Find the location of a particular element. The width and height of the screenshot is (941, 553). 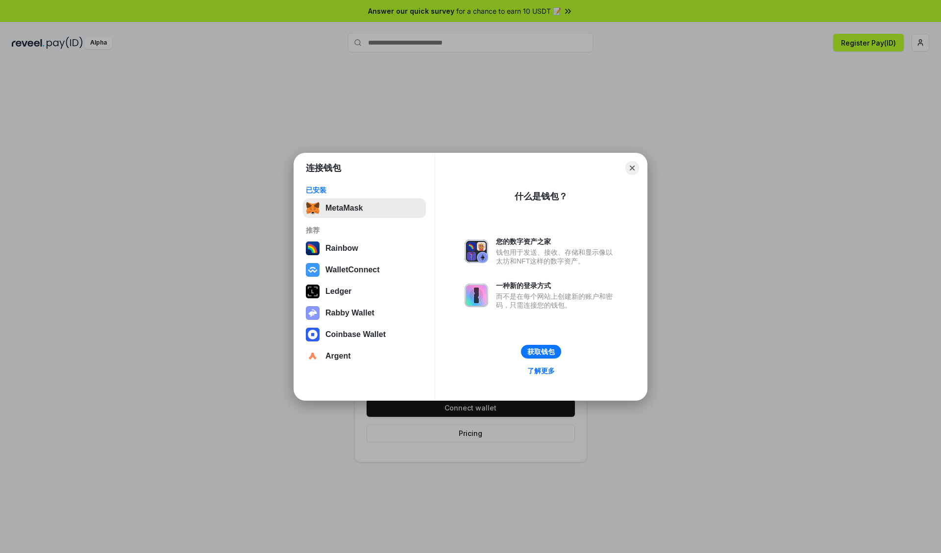

button: MetaMask is located at coordinates (364, 208).